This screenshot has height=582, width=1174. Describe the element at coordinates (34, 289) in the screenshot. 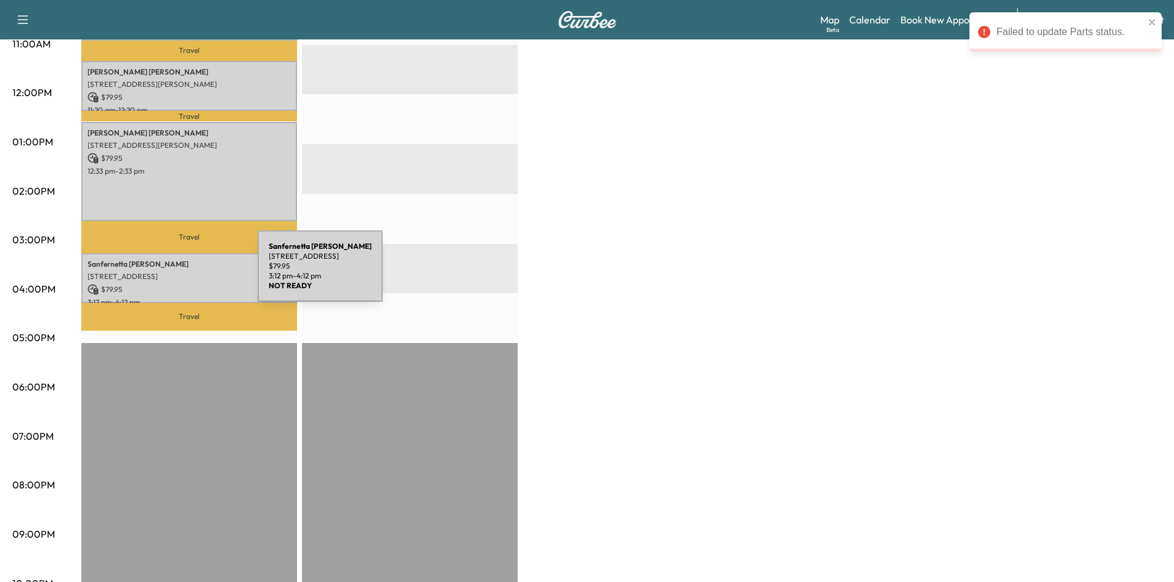

I see `p: 04:00PM` at that location.